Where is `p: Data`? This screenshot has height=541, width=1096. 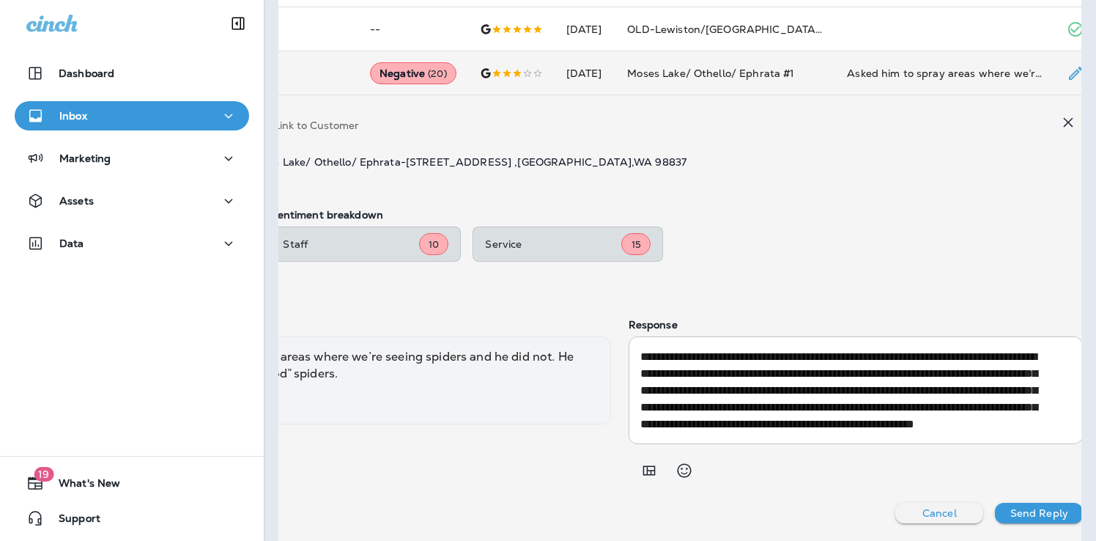
p: Data is located at coordinates (72, 243).